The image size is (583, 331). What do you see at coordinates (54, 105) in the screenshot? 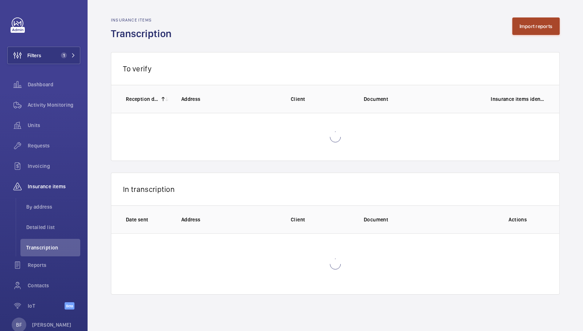
I see `span: Activity Monitoring` at bounding box center [54, 105].